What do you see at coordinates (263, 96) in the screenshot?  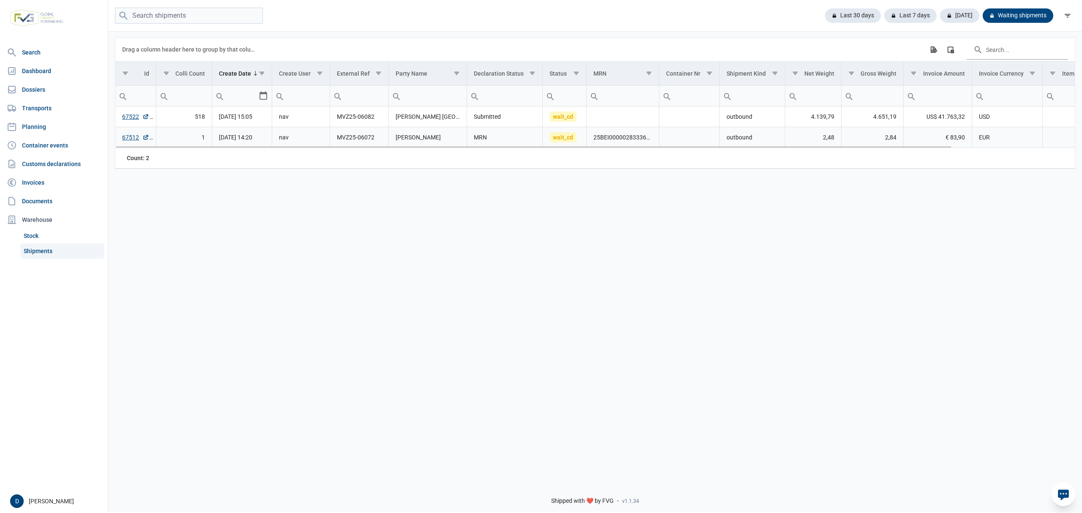 I see `div: Select` at bounding box center [263, 96].